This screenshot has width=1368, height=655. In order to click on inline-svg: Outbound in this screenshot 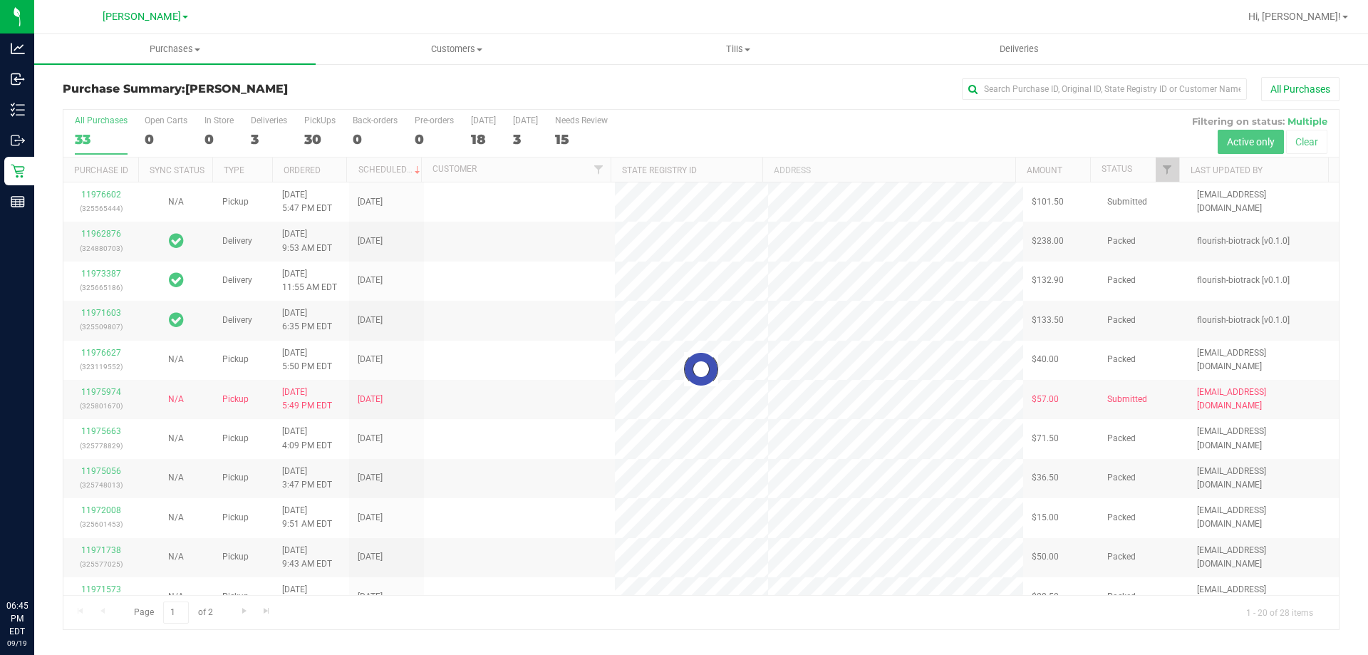, I will do `click(18, 140)`.